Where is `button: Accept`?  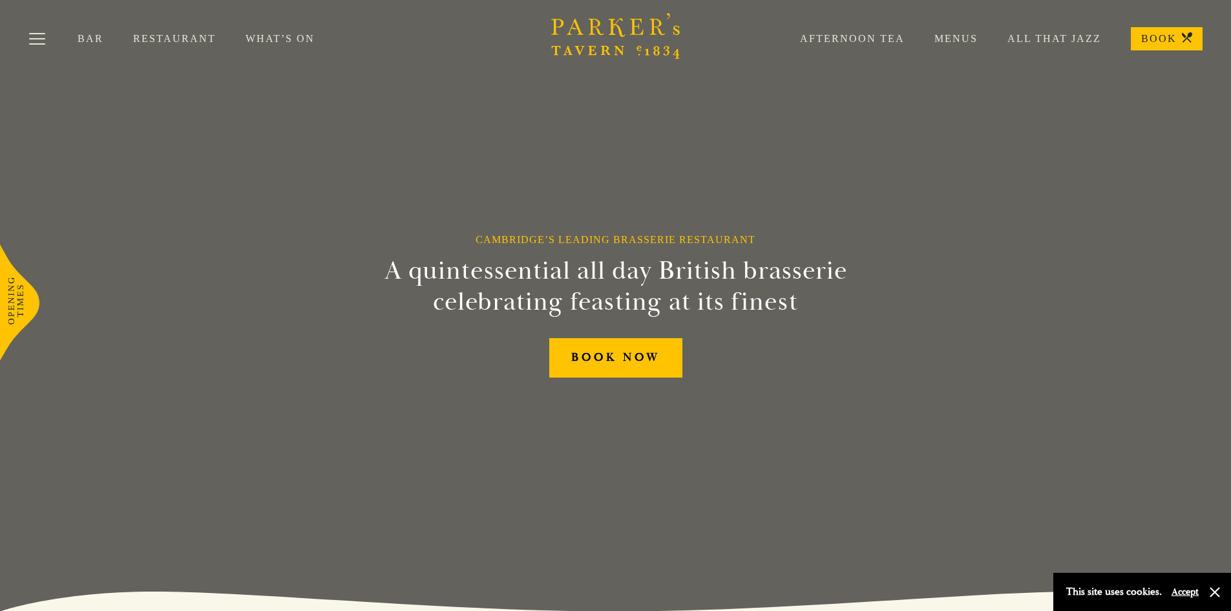 button: Accept is located at coordinates (1185, 591).